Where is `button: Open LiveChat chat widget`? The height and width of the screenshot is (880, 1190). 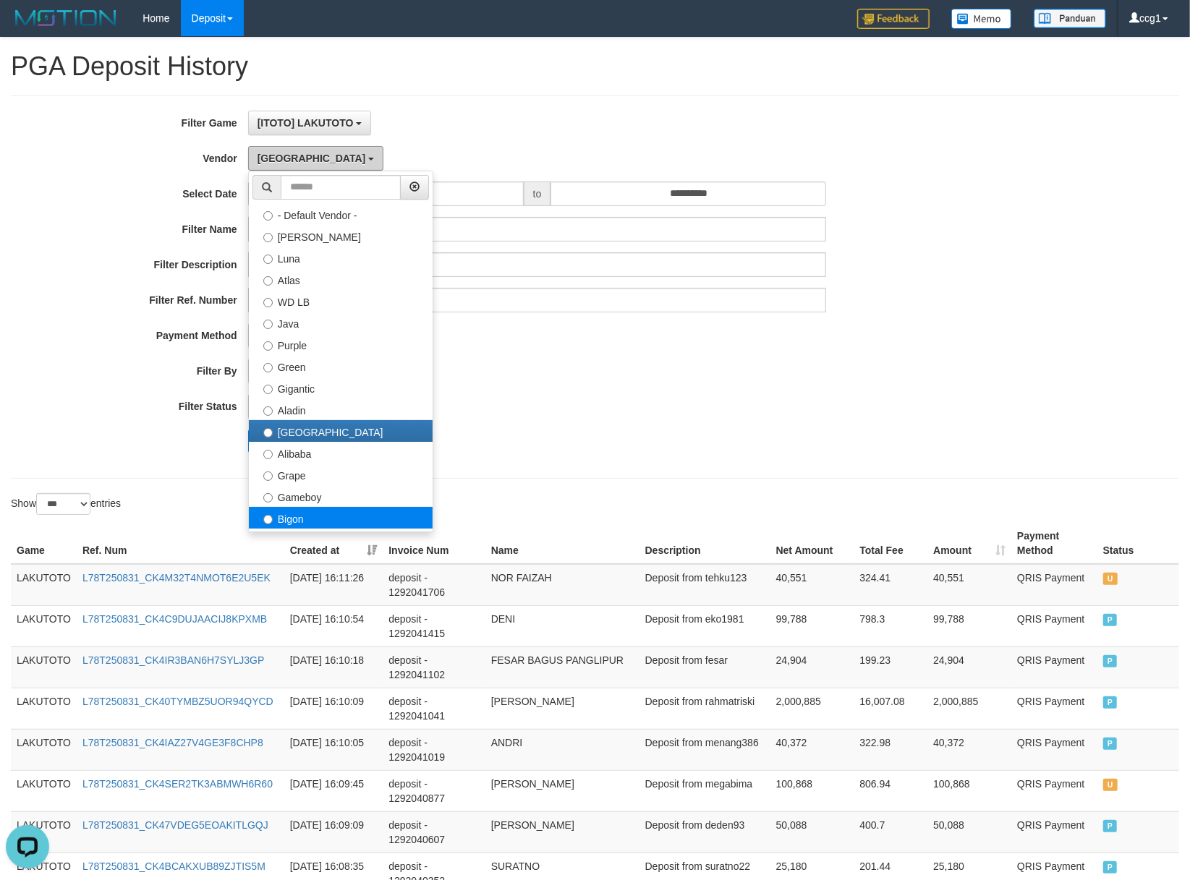
button: Open LiveChat chat widget is located at coordinates (27, 27).